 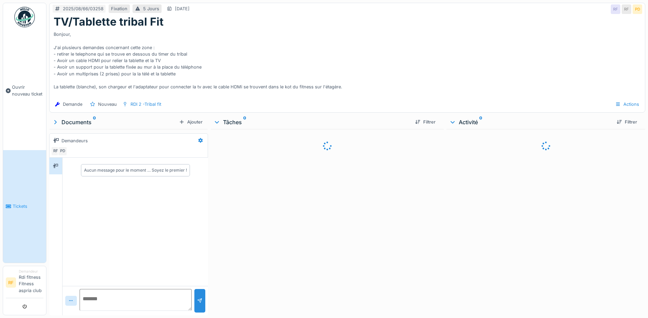 I want to click on div: Demande, so click(x=72, y=104).